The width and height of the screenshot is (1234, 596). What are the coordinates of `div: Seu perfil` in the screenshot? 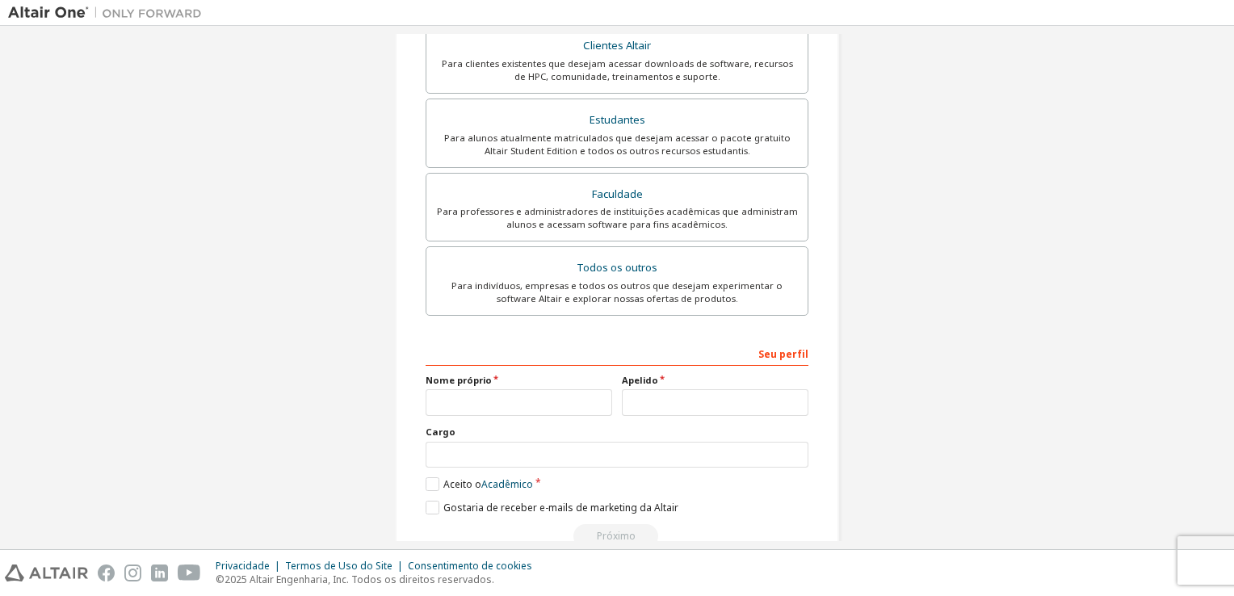 It's located at (617, 353).